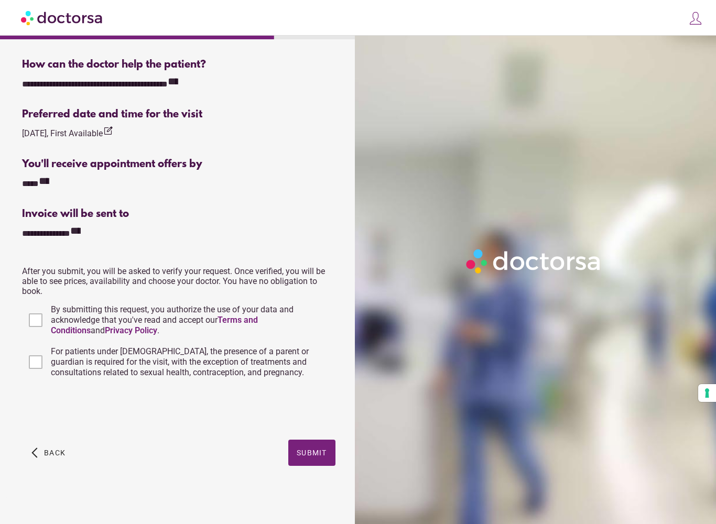  I want to click on button: arrow_back_ios Back, so click(48, 453).